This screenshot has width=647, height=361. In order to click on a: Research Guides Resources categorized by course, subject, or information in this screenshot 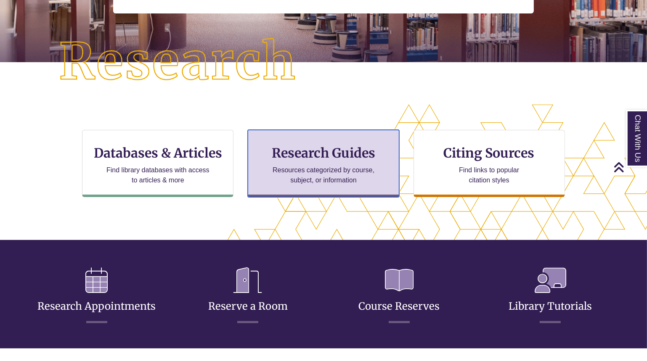, I will do `click(323, 164)`.